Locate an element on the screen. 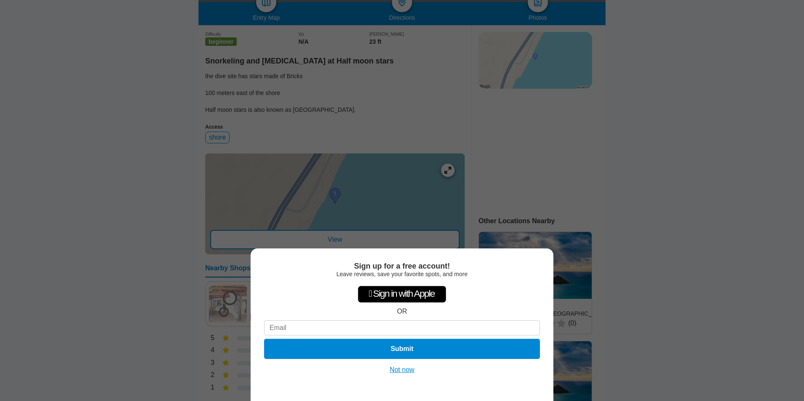 The width and height of the screenshot is (804, 401). div: OR is located at coordinates (402, 311).